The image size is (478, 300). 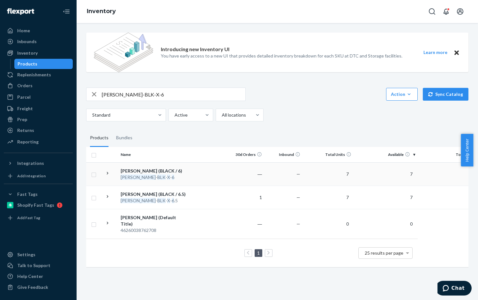 What do you see at coordinates (38, 254) in the screenshot?
I see `a: Settings` at bounding box center [38, 254].